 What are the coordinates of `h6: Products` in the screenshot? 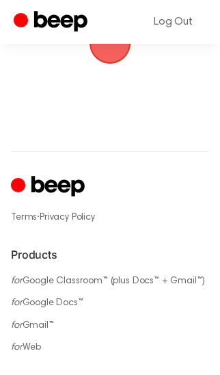 It's located at (110, 254).